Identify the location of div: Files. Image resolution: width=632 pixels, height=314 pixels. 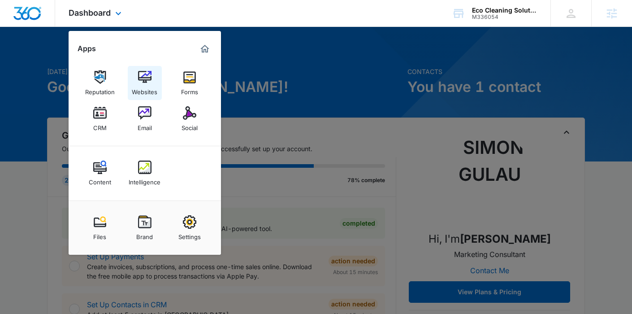
(99, 234).